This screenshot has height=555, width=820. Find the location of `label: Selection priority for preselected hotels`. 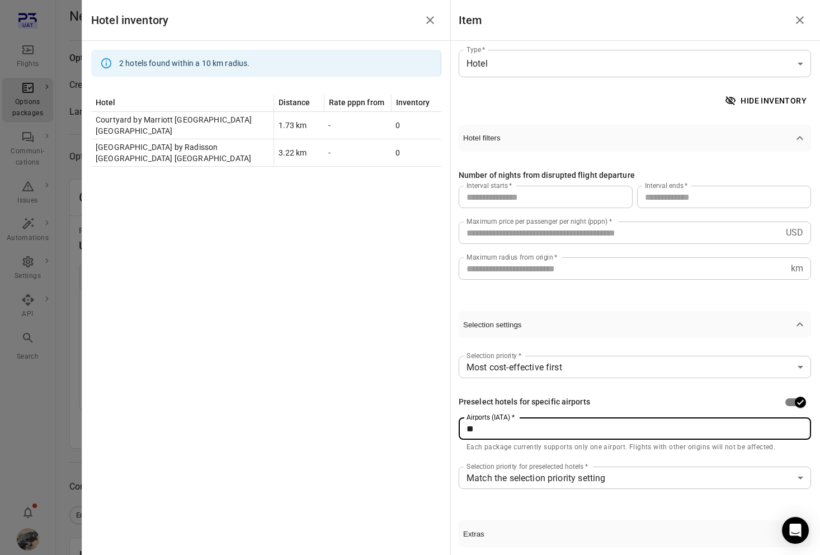

label: Selection priority for preselected hotels is located at coordinates (527, 466).